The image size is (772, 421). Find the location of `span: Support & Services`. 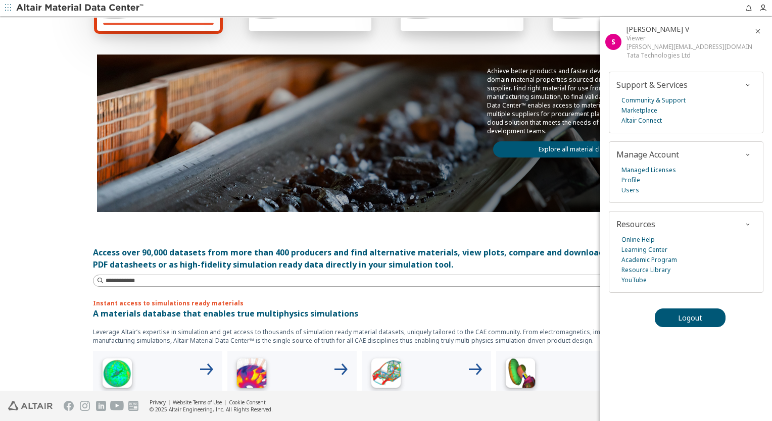

span: Support & Services is located at coordinates (651, 85).